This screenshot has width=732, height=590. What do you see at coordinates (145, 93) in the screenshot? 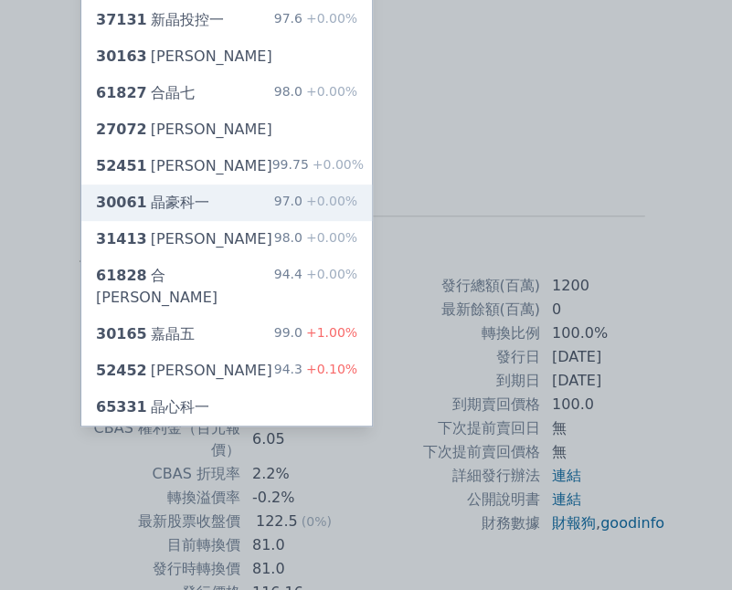
I see `div: 合晶七` at bounding box center [145, 93].